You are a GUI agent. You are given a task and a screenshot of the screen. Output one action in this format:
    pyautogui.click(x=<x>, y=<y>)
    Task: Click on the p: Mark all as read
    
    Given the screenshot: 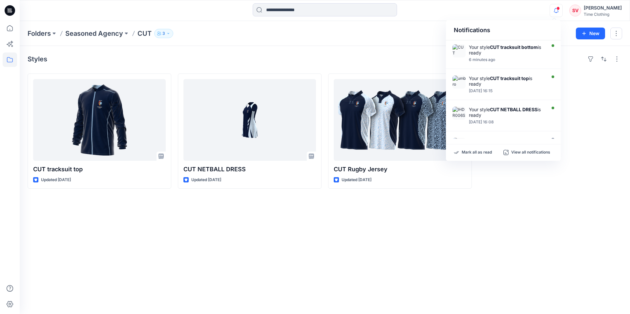 What is the action you would take?
    pyautogui.click(x=477, y=153)
    